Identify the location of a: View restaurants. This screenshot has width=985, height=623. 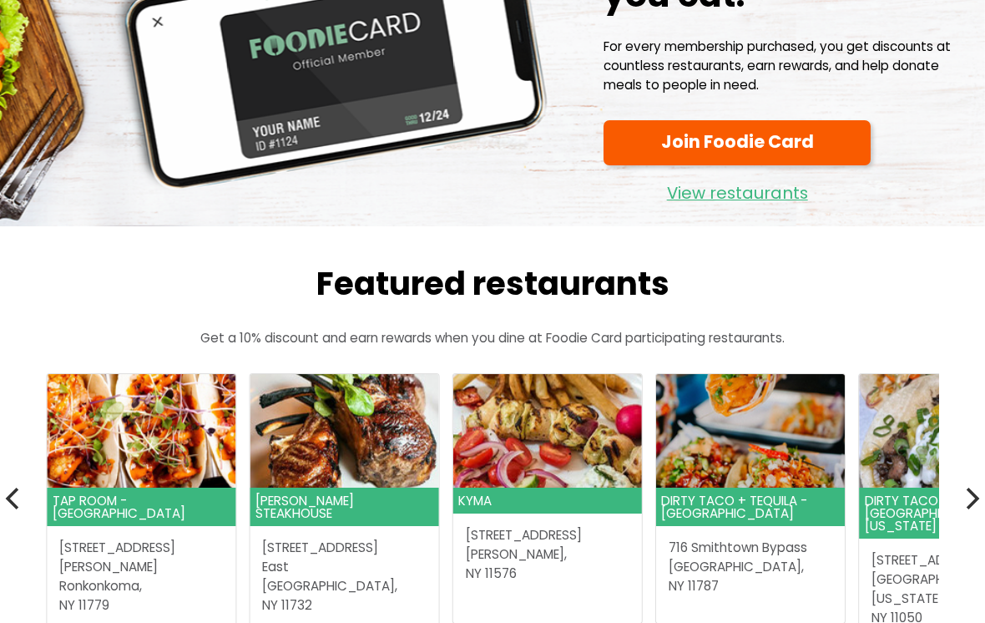
(737, 189).